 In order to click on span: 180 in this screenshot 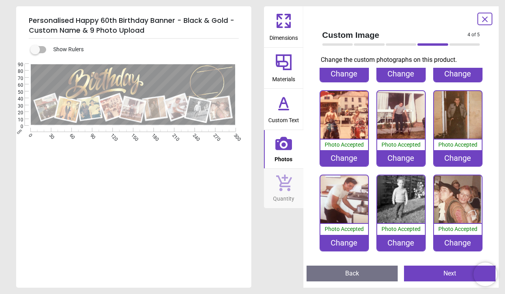, I will do `click(152, 135)`.